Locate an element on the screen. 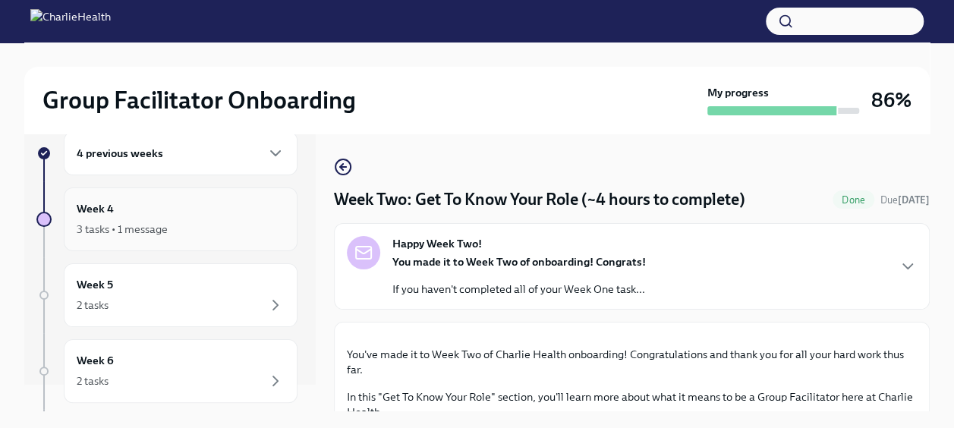 The image size is (954, 428). span: August 11th, 2025 09:00 is located at coordinates (905, 200).